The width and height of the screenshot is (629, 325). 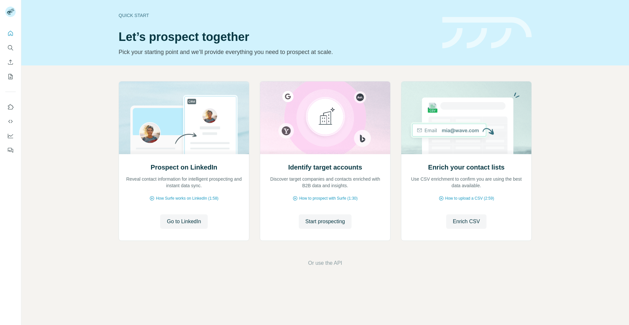 I want to click on button: Quick start, so click(x=10, y=33).